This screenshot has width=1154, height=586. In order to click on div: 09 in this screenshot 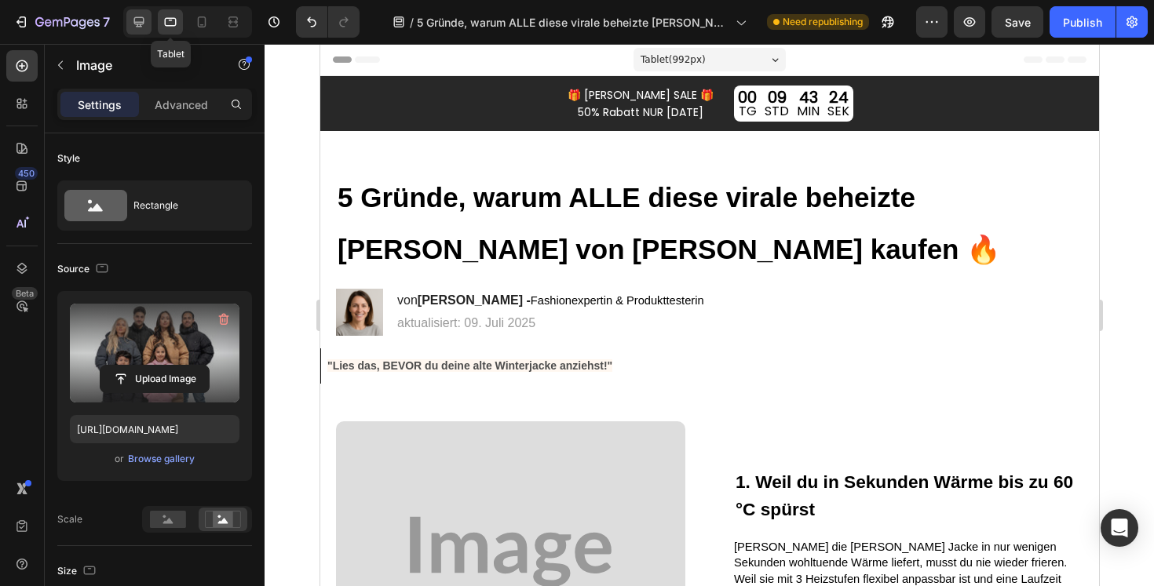, I will do `click(456, 53)`.